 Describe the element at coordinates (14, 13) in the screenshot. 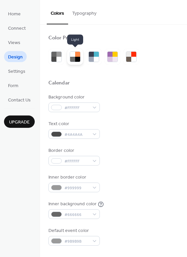

I see `a: Home` at that location.